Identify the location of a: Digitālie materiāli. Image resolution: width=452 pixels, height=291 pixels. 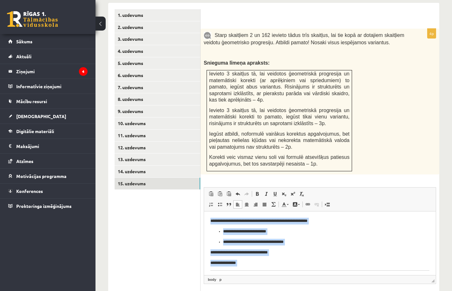
(48, 131).